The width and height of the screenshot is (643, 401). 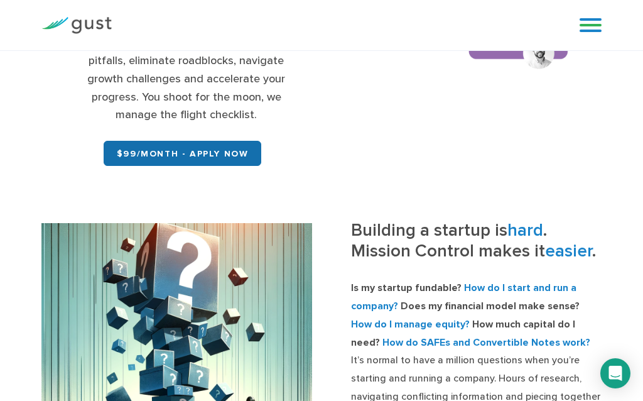 I want to click on img: Gust Logo, so click(x=77, y=25).